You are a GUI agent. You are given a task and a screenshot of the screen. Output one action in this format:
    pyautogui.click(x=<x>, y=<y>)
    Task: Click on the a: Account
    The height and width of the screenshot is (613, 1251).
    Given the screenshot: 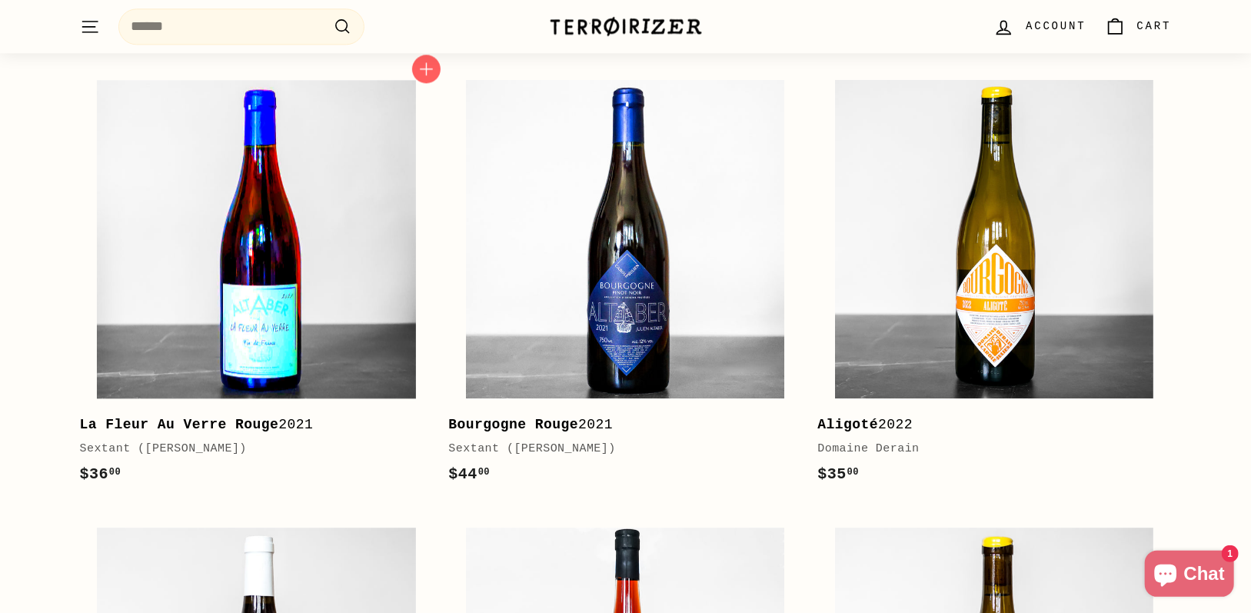 What is the action you would take?
    pyautogui.click(x=1040, y=26)
    